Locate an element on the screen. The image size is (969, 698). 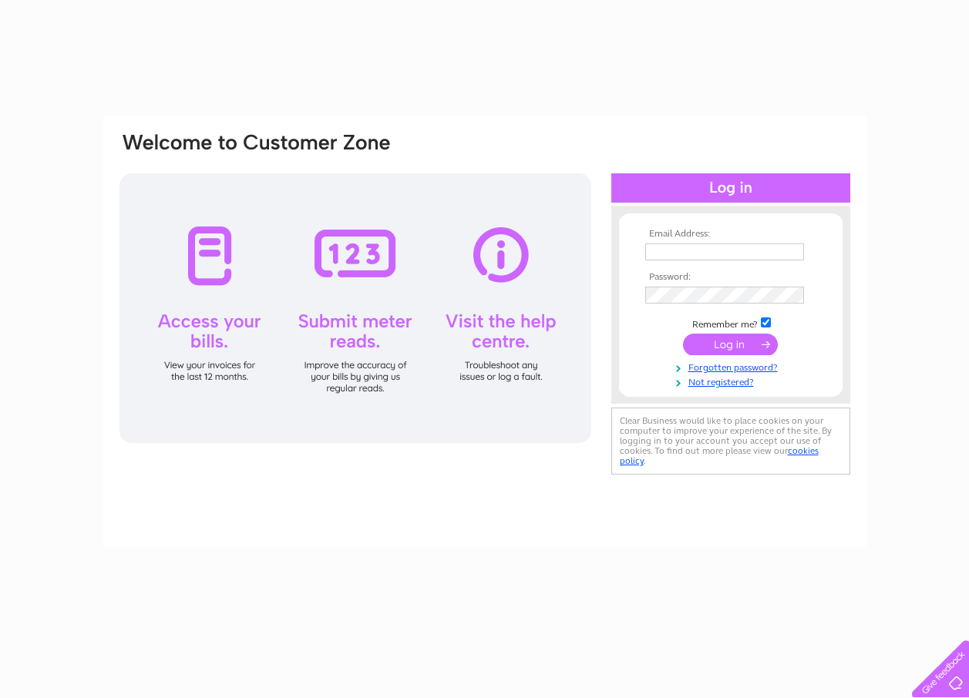
input: Submit is located at coordinates (730, 345).